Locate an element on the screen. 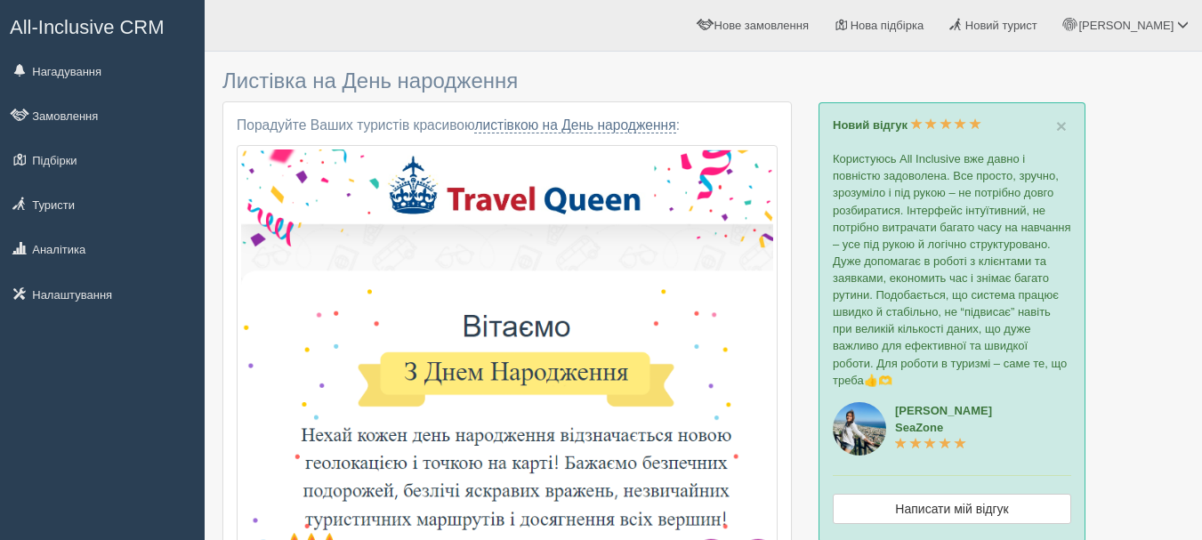 The image size is (1202, 540). img: aicrm_6724.jpg is located at coordinates (859, 429).